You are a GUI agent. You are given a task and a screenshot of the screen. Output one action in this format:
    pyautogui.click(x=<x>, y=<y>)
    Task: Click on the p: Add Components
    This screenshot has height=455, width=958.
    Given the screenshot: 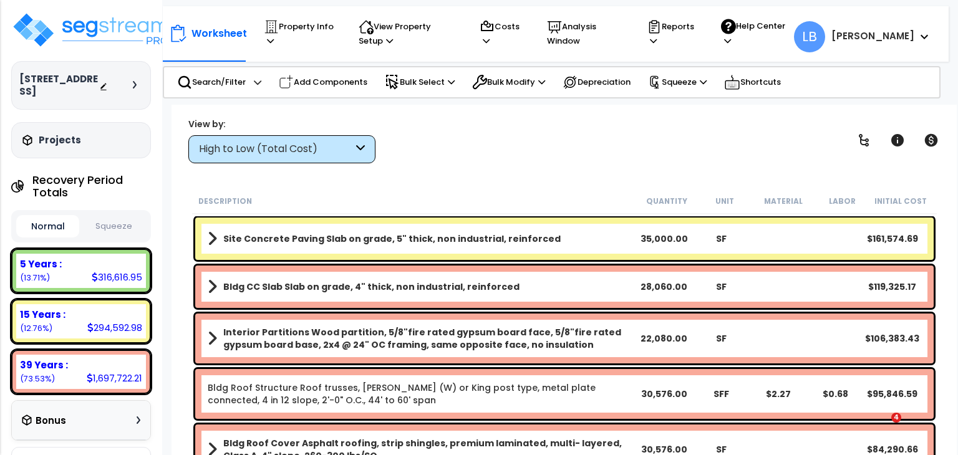 What is the action you would take?
    pyautogui.click(x=323, y=82)
    